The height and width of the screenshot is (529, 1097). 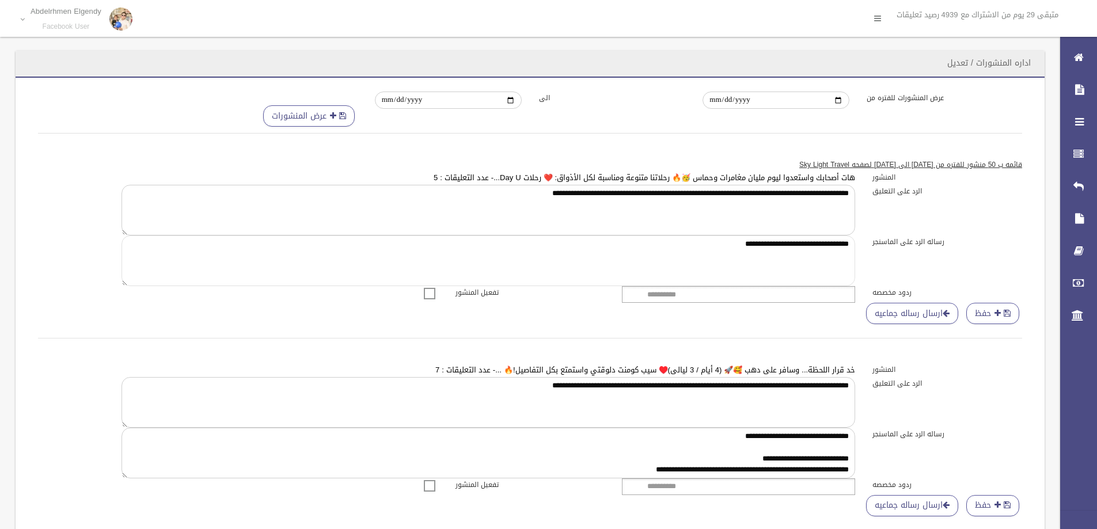 What do you see at coordinates (645, 370) in the screenshot?
I see `a: خد قرار اللحظة... وسافر على دهب 🥰🚀 (4 أيام / 3 ليالى)♥️ سيب كومنت دلوقتي واستمتع بكل التفاصيل!🔥 ....` at bounding box center [645, 370].